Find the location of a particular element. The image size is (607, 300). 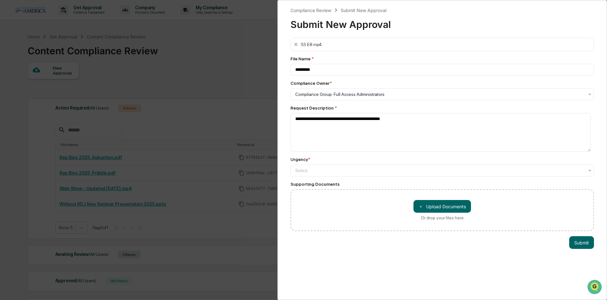

span: Data Lookup is located at coordinates (26, 95).